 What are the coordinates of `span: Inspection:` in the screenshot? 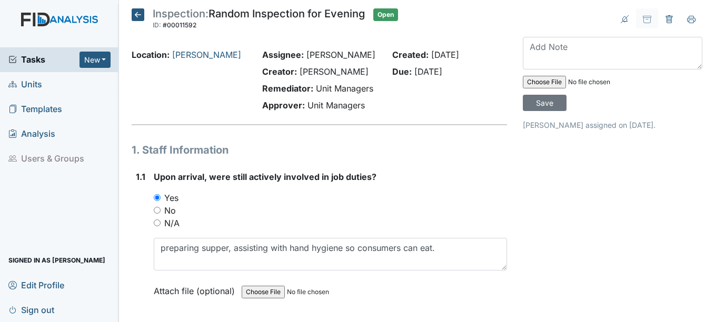 It's located at (181, 14).